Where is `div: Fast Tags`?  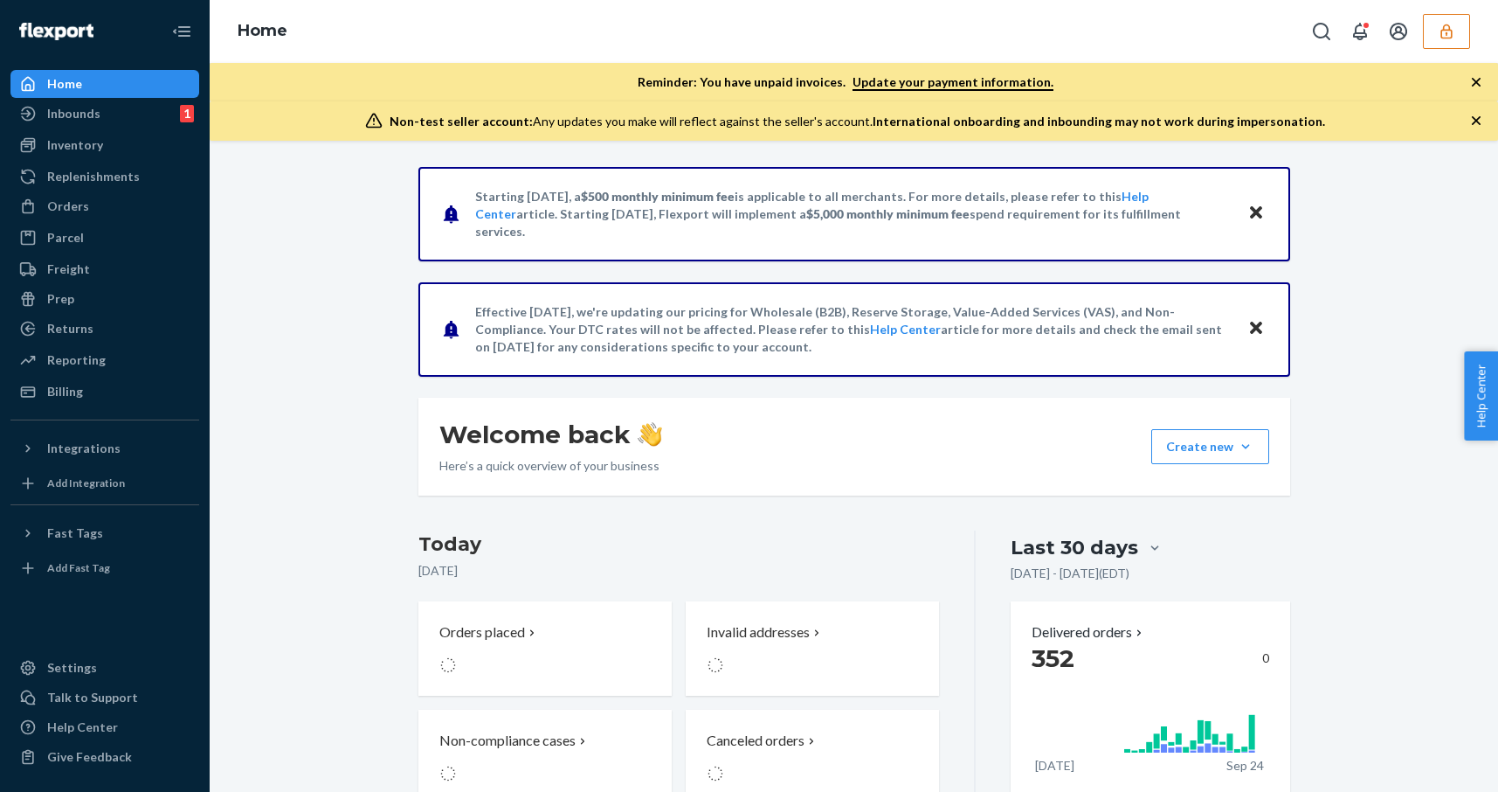 div: Fast Tags is located at coordinates (75, 533).